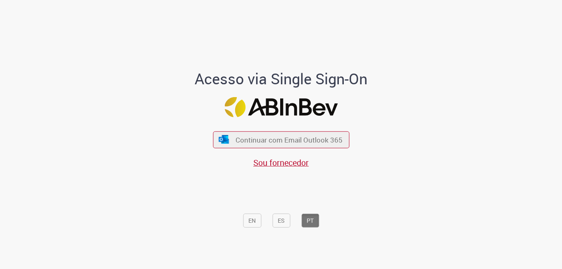  I want to click on button: ES, so click(281, 220).